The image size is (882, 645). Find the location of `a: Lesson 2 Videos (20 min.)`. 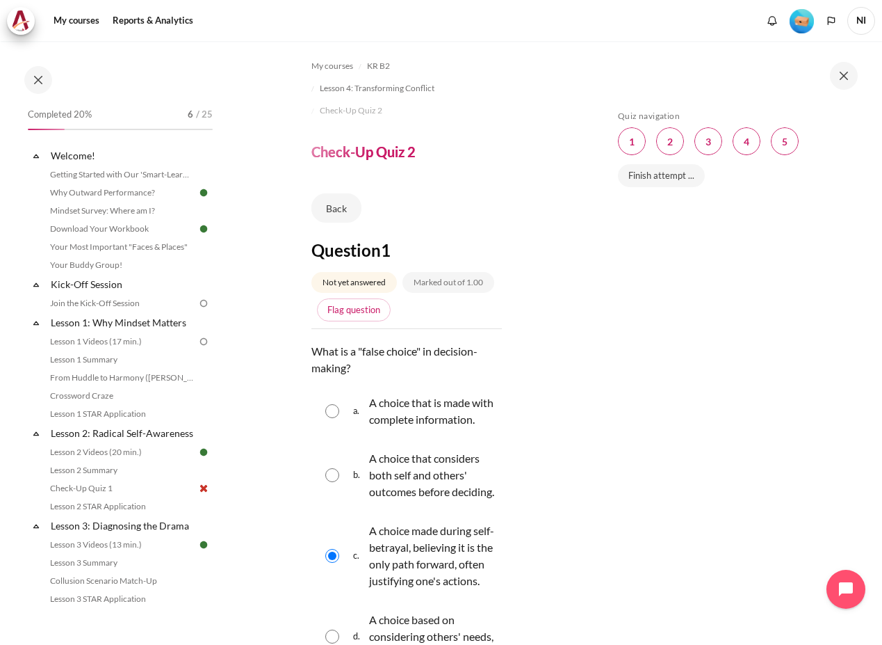

a: Lesson 2 Videos (20 min.) is located at coordinates (122, 452).